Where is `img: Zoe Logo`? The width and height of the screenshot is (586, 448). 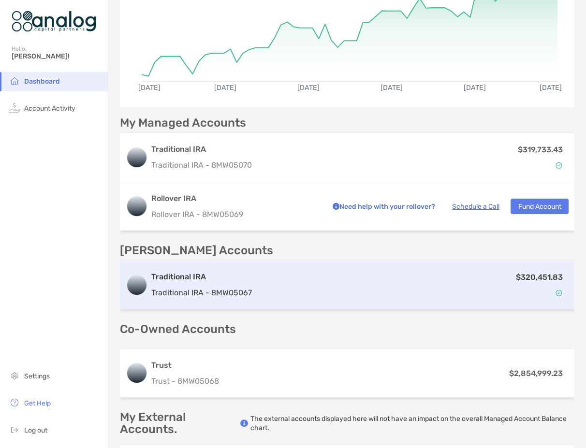 img: Zoe Logo is located at coordinates (54, 21).